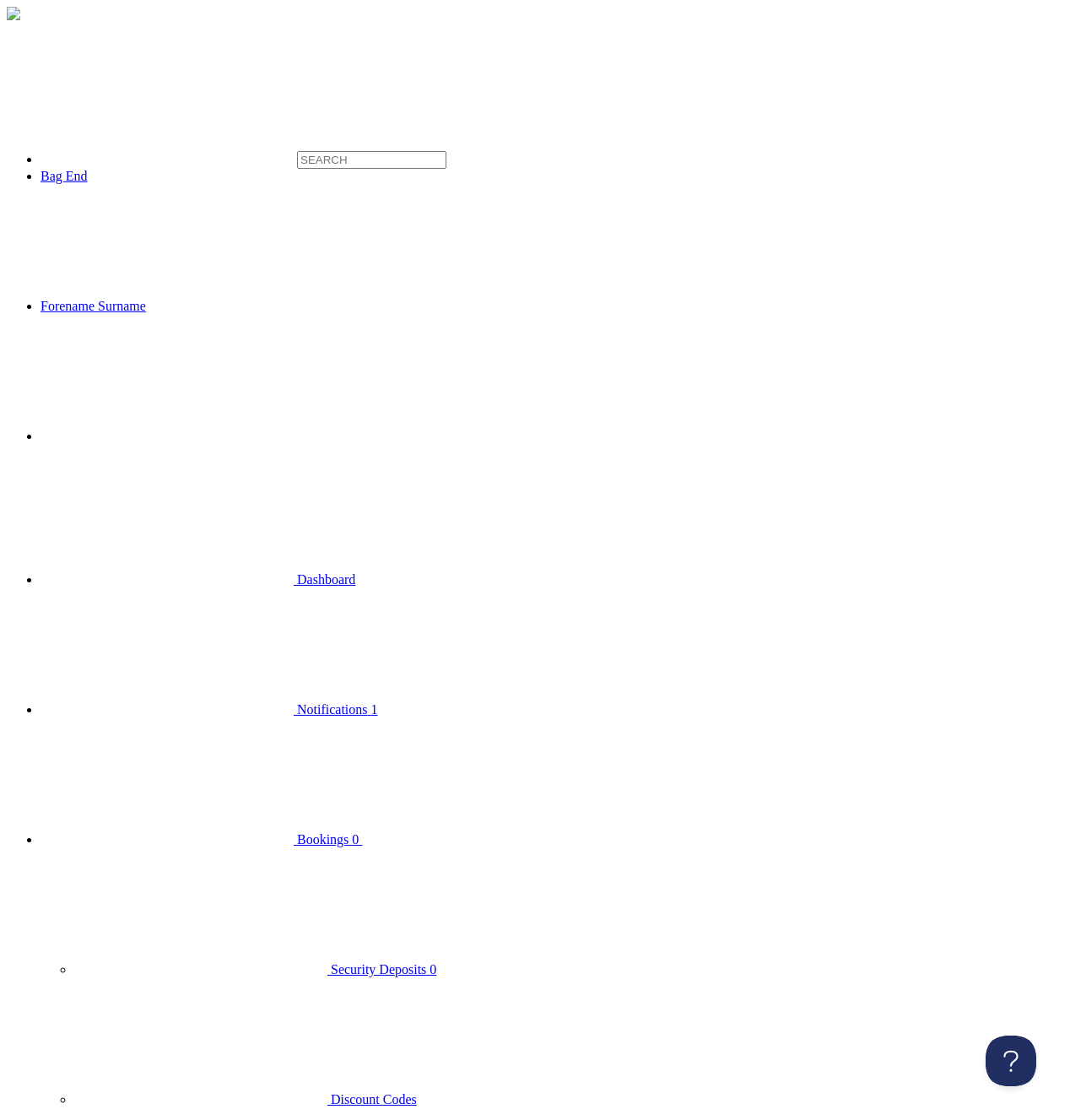 The height and width of the screenshot is (1120, 1070). What do you see at coordinates (323, 838) in the screenshot?
I see `span: Bookings` at bounding box center [323, 838].